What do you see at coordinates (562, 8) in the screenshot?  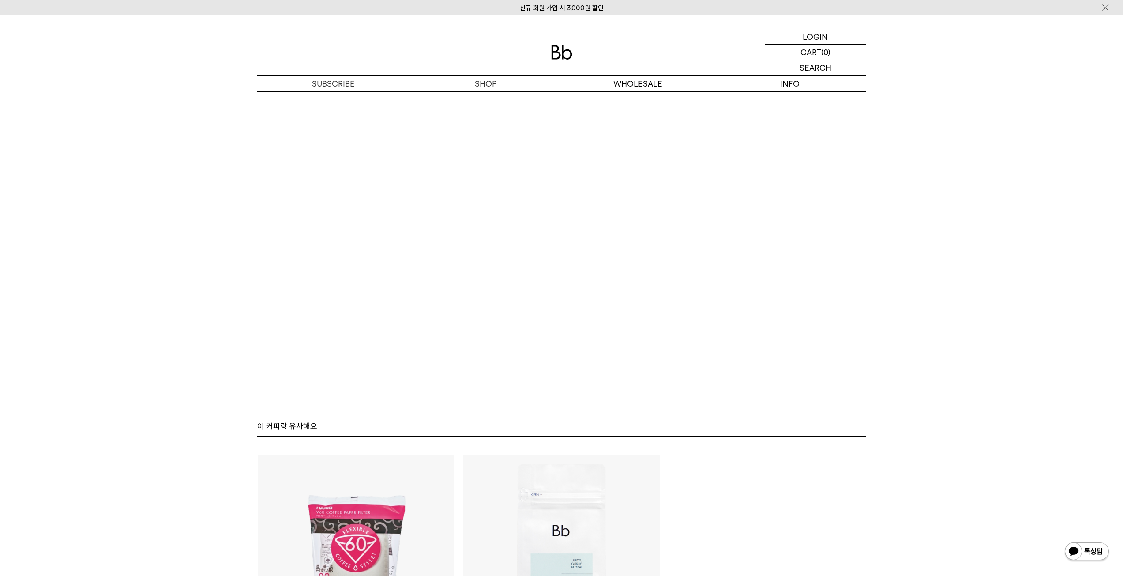 I see `a: 신규 회원 가입 시 3,000원 할인` at bounding box center [562, 8].